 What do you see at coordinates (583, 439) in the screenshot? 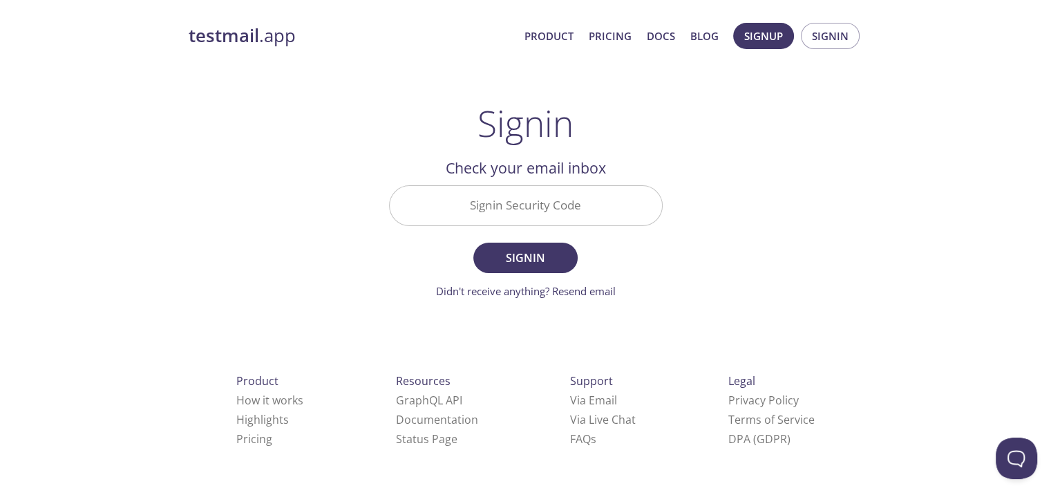
I see `a: FAQ` at bounding box center [583, 439].